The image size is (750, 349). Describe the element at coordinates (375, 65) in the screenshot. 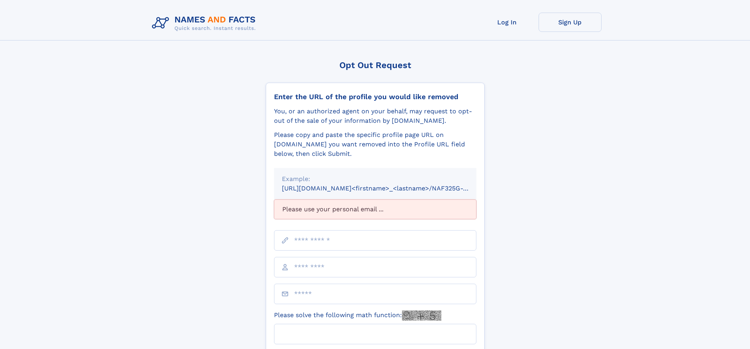

I see `div: Opt Out Request` at that location.